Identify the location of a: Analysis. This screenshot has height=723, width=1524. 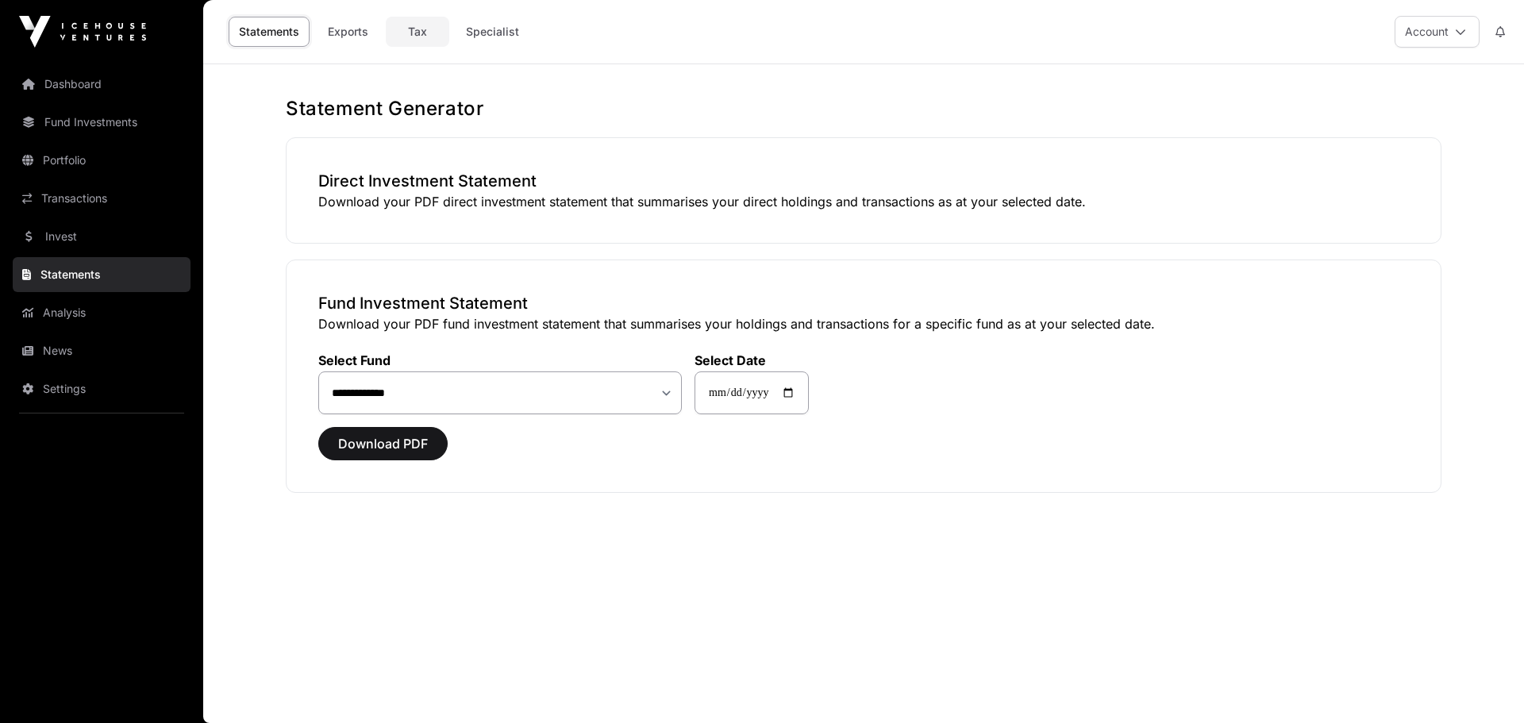
(102, 313).